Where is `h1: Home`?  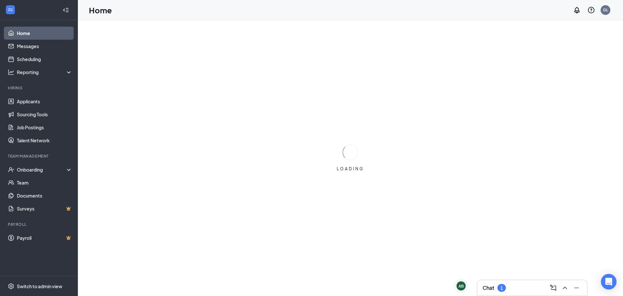
h1: Home is located at coordinates (100, 10).